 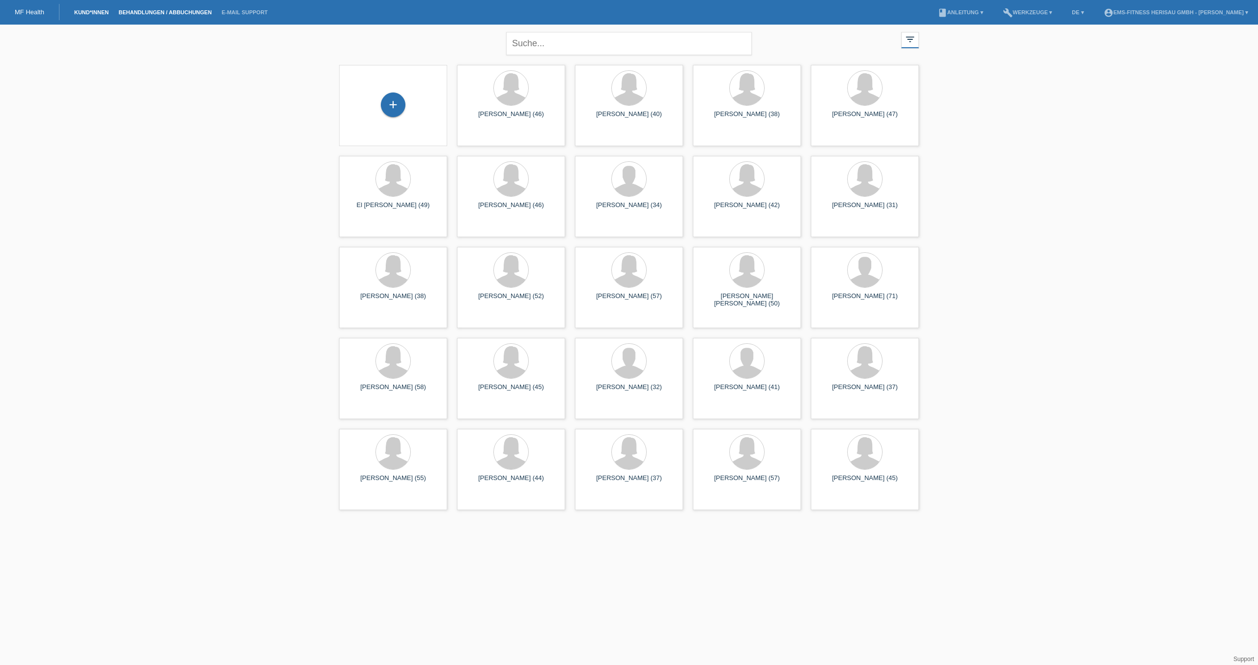 I want to click on a: Kund*innen, so click(x=91, y=12).